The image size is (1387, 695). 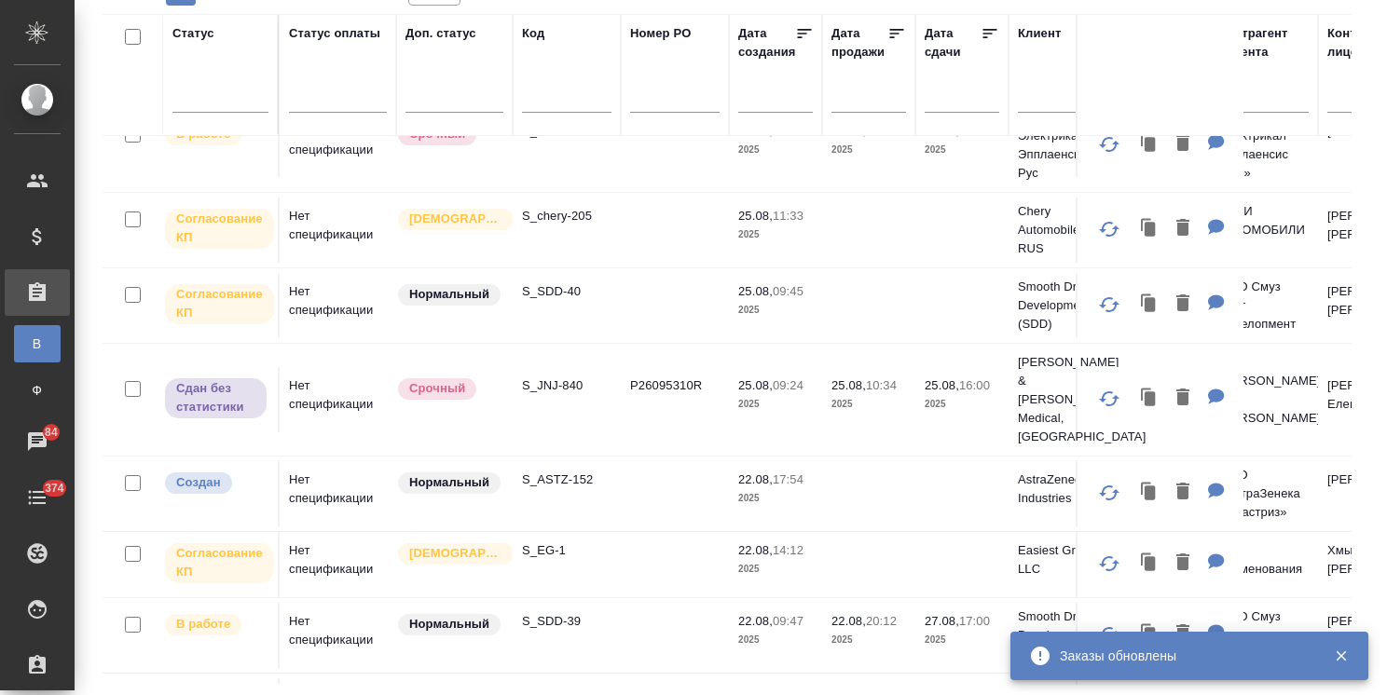 What do you see at coordinates (1062, 230) in the screenshot?
I see `p: Chery Automobile RUS` at bounding box center [1062, 230].